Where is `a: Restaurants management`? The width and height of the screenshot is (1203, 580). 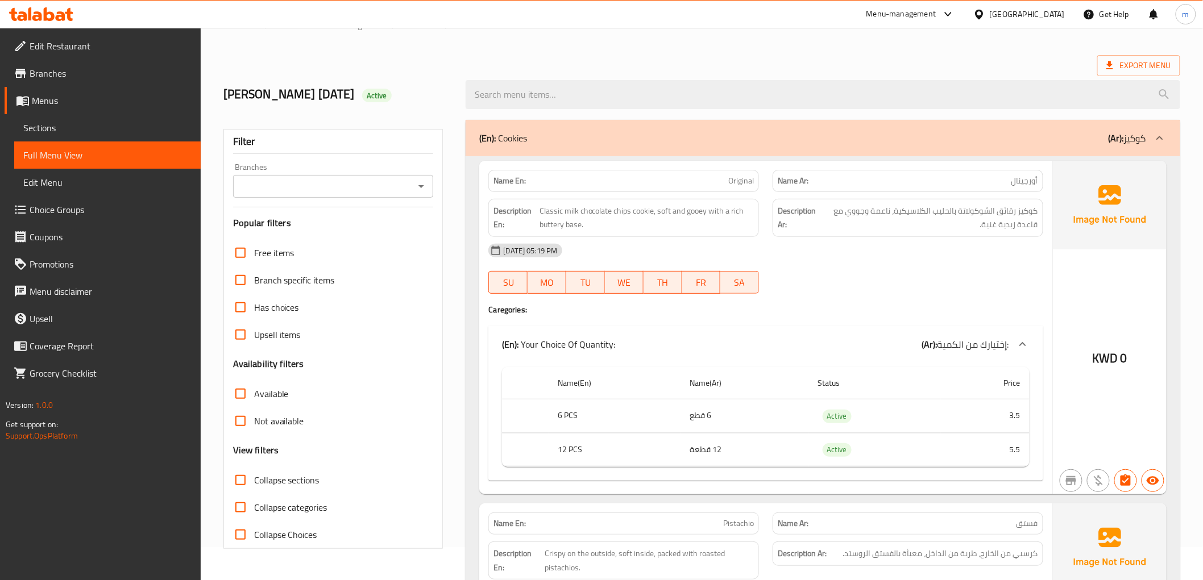
a: Restaurants management is located at coordinates (330, 25).